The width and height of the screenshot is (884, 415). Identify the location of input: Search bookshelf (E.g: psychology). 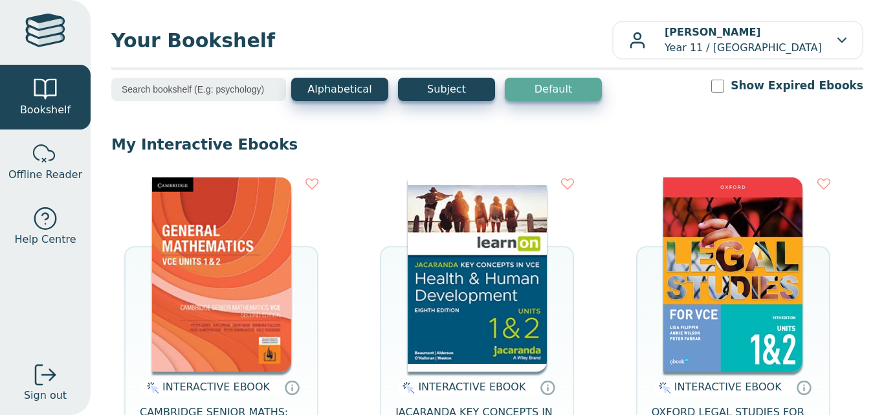
(199, 89).